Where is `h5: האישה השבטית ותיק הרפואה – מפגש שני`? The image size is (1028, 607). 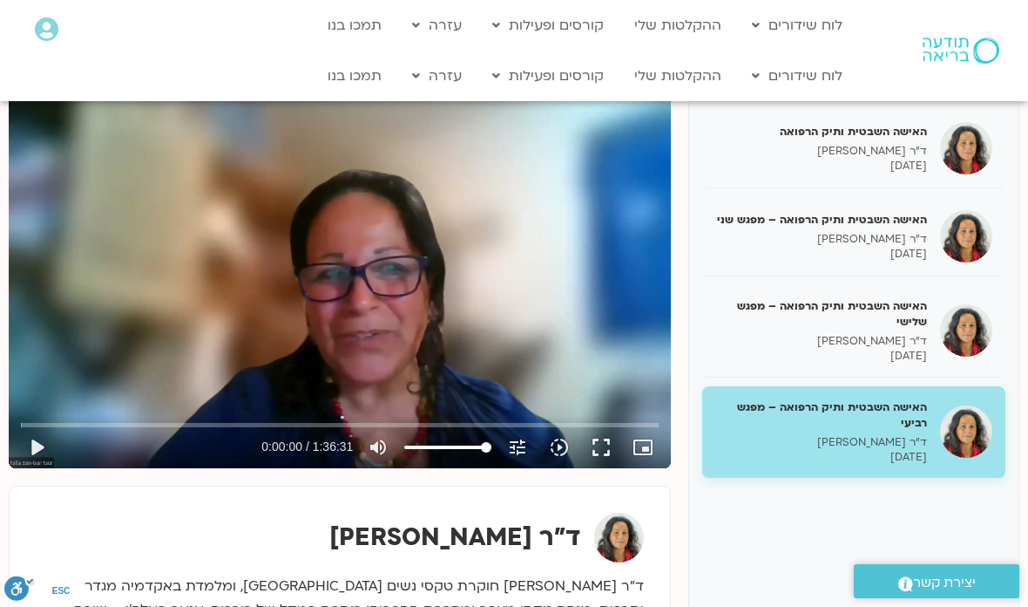
h5: האישה השבטית ותיק הרפואה – מפגש שני is located at coordinates (821, 220).